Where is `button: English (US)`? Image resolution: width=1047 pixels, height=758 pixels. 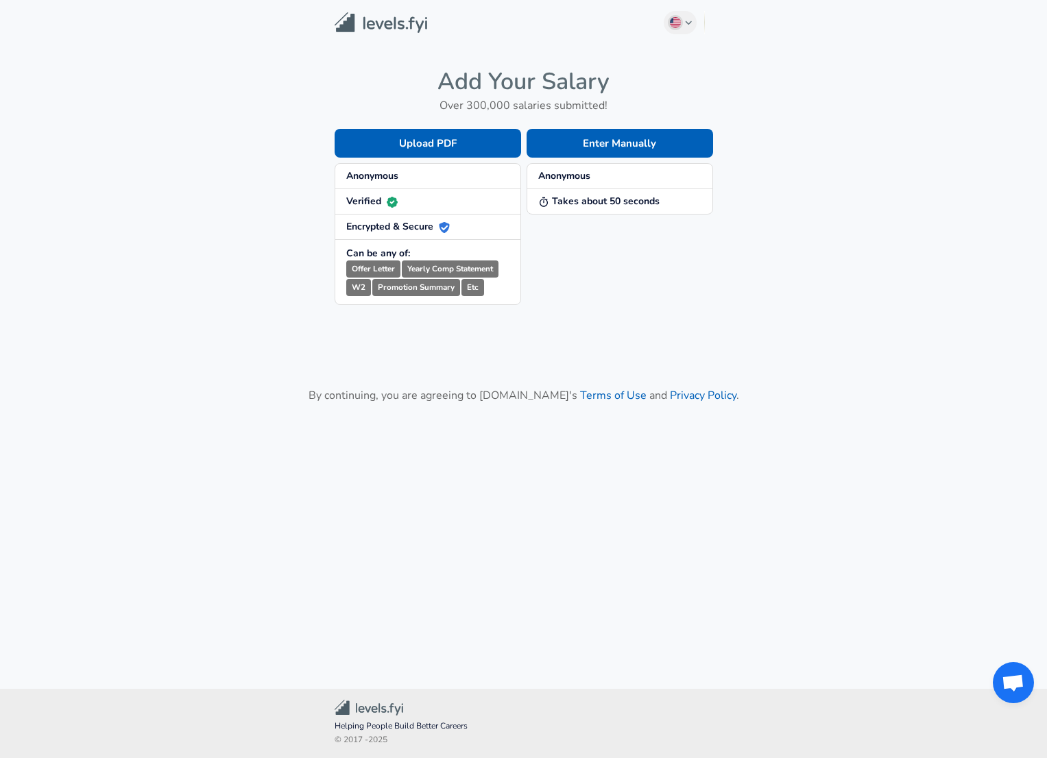
button: English (US) is located at coordinates (680, 23).